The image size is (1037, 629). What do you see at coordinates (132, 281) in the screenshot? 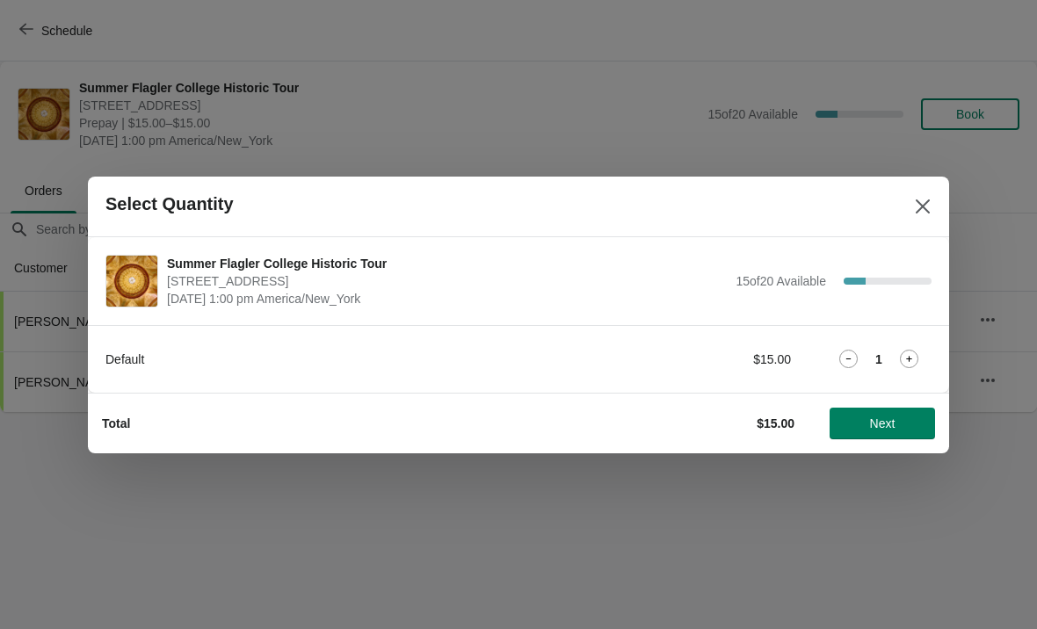
I see `img: Summer Flagler College Historic Tour | 74 King Street, St. Augustine, FL, USA | August 15 | 1:00 ...` at bounding box center [132, 281].